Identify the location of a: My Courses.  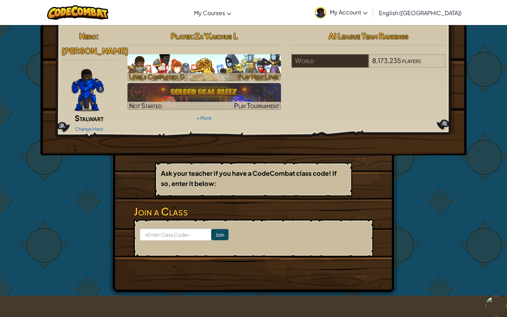
(213, 13).